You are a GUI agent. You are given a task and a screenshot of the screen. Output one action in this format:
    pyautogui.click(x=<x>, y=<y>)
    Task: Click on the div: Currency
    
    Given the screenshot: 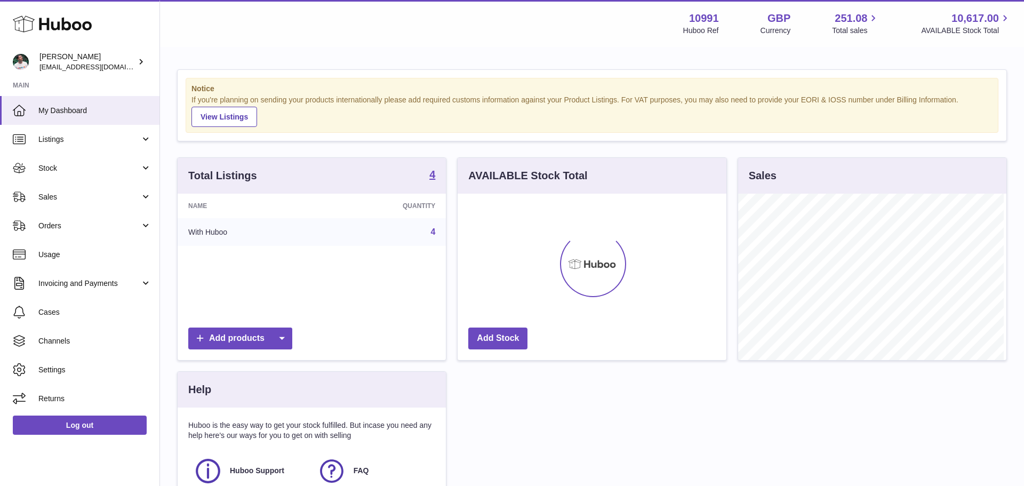 What is the action you would take?
    pyautogui.click(x=776, y=30)
    